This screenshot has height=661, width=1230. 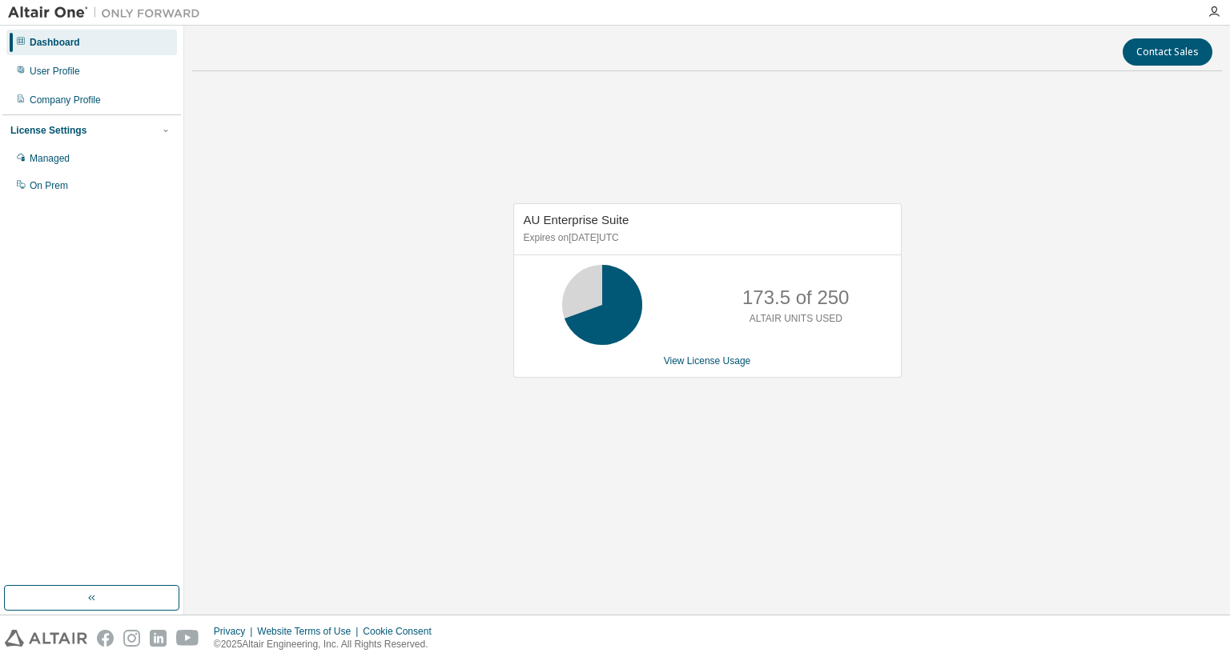 I want to click on img: linkedin.svg, so click(x=158, y=638).